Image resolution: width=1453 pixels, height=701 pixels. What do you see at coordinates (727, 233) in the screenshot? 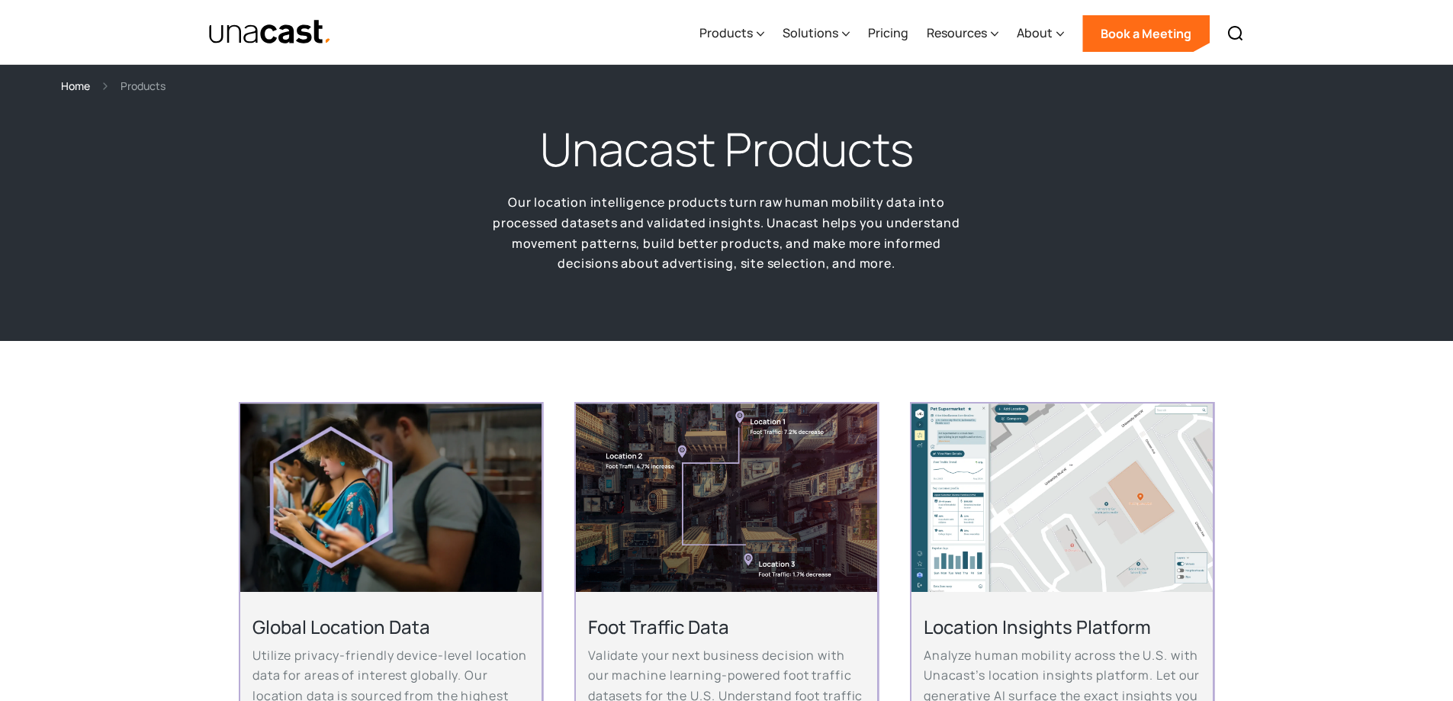
I see `p: Our location intelligence products turn raw human mobility data into processed datasets and valid...` at bounding box center [727, 233].